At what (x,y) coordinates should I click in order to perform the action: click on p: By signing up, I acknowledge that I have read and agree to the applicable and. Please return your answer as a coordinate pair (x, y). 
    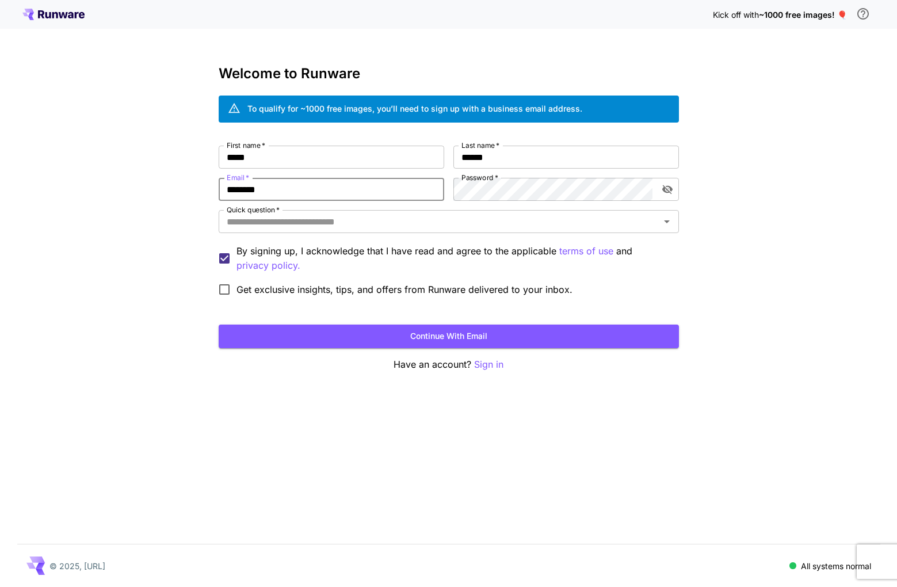
    Looking at the image, I should click on (453, 258).